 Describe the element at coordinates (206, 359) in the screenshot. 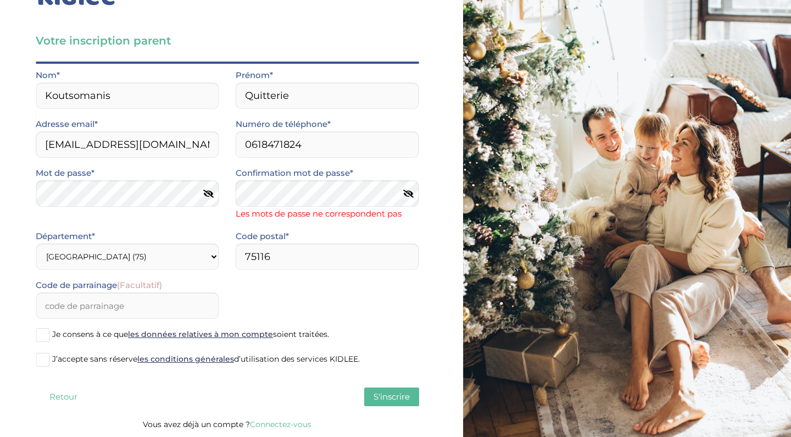

I see `span: J’accepte sans réserve d’utilisation des services KIDLEE.` at that location.